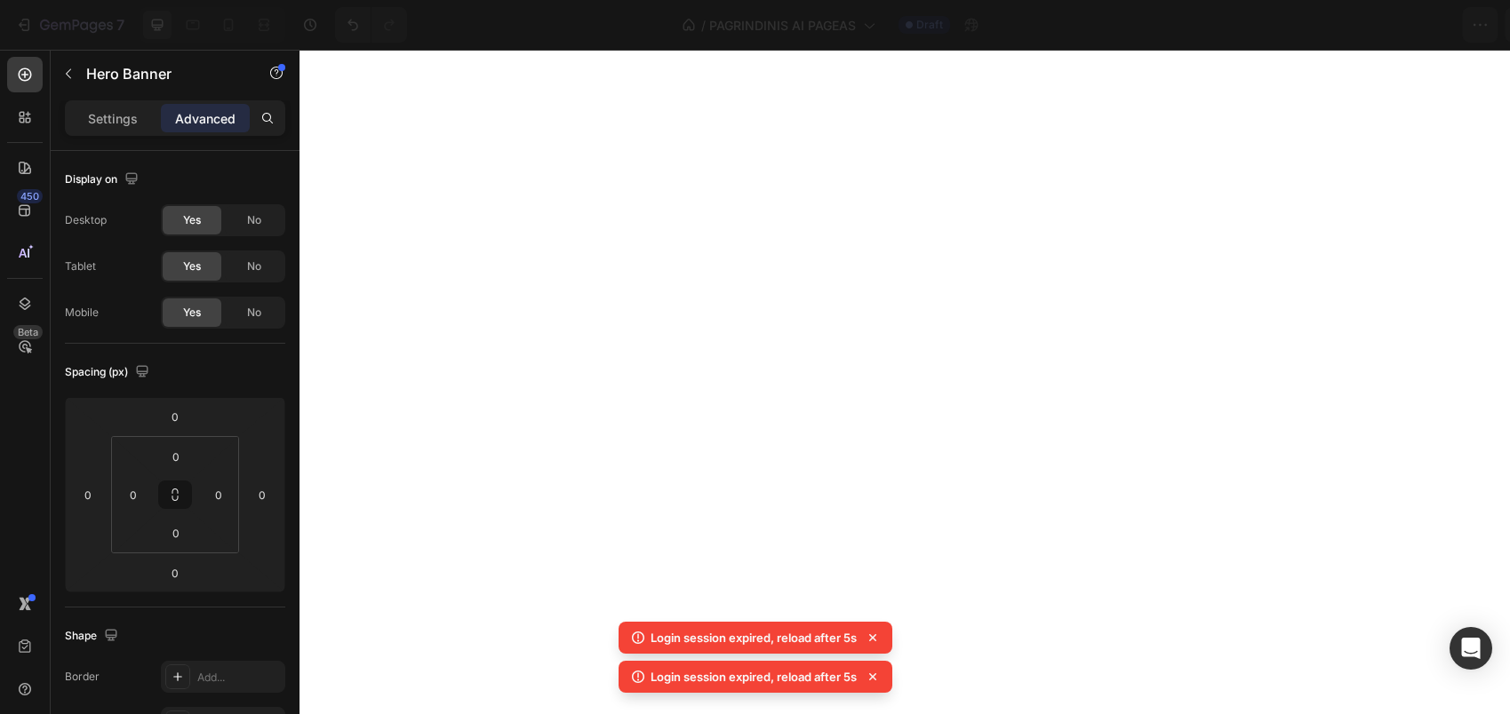  I want to click on p: 7, so click(120, 25).